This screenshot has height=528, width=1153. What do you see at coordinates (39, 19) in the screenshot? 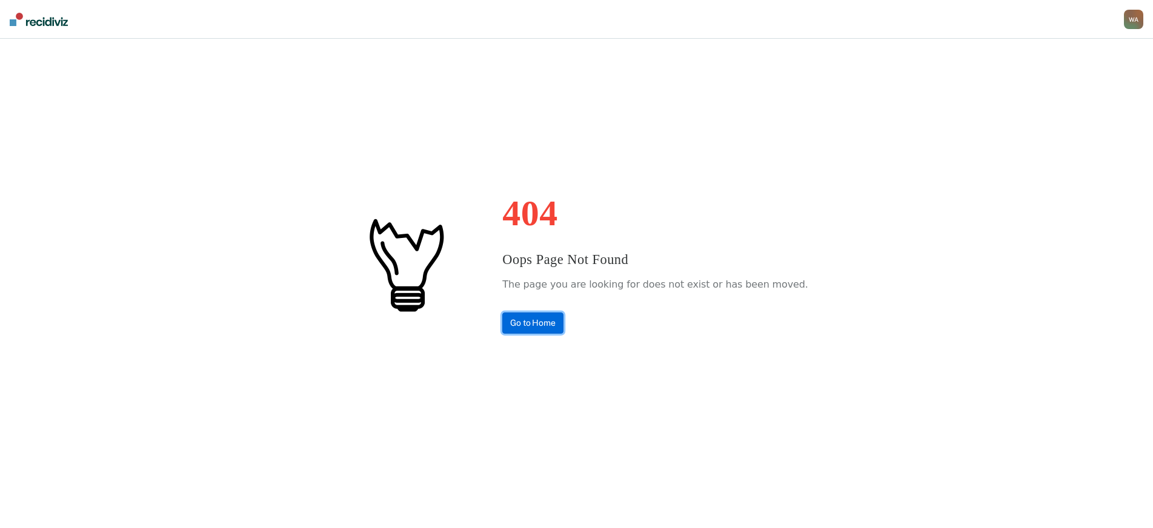
I see `img: Recidiviz` at bounding box center [39, 19].